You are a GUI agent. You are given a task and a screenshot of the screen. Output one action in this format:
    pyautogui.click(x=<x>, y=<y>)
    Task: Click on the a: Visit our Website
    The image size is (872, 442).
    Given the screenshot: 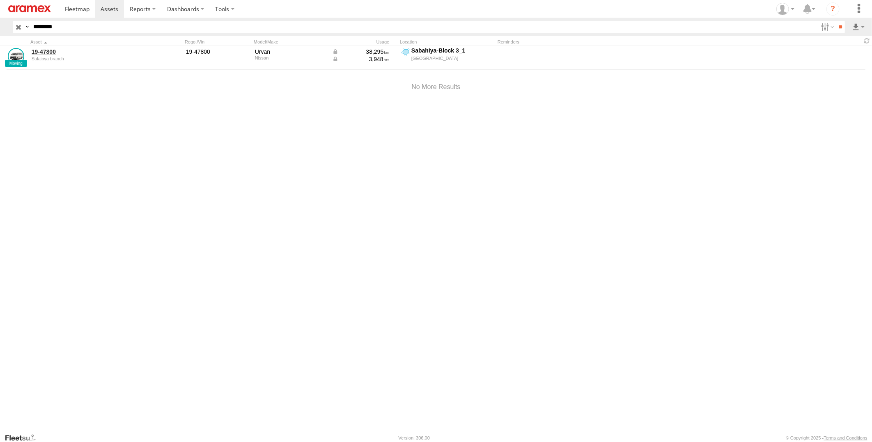 What is the action you would take?
    pyautogui.click(x=23, y=438)
    